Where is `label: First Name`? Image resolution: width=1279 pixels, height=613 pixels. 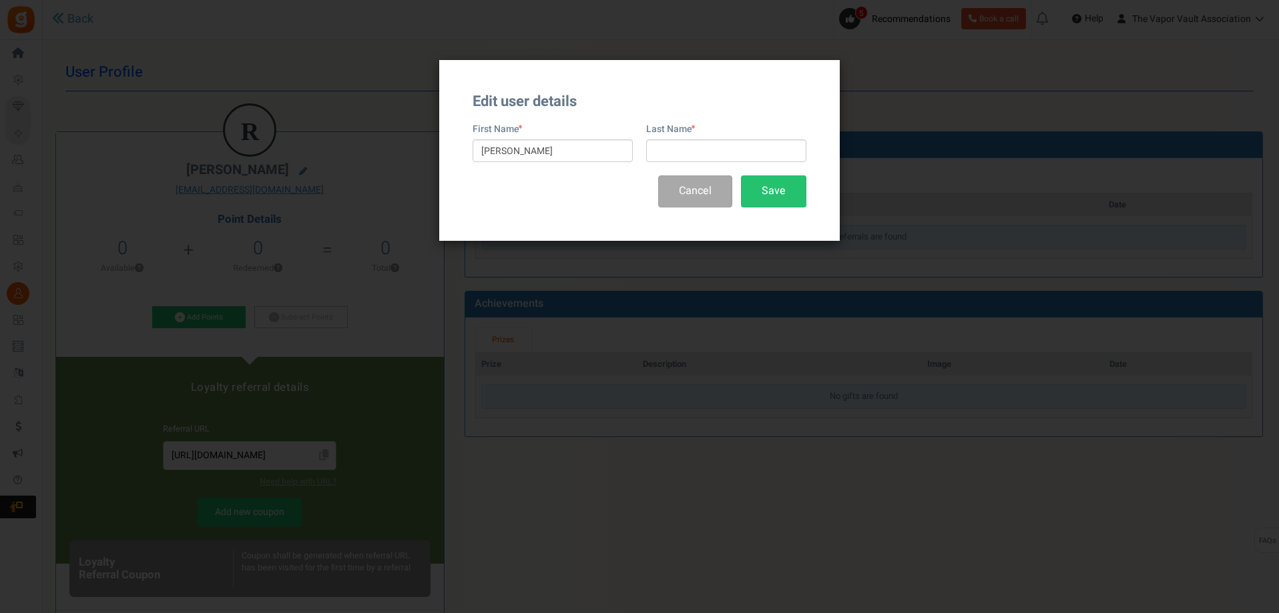 label: First Name is located at coordinates (495, 129).